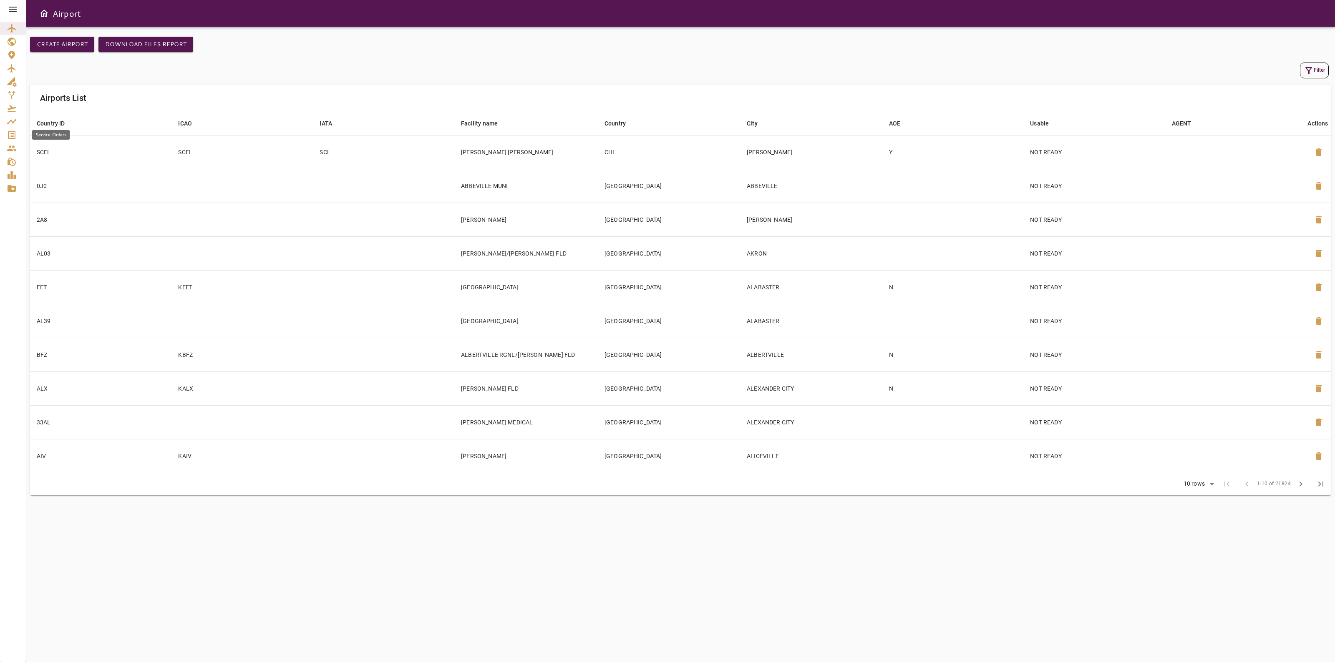 The height and width of the screenshot is (662, 1335). What do you see at coordinates (242, 355) in the screenshot?
I see `td: KBFZ` at bounding box center [242, 355].